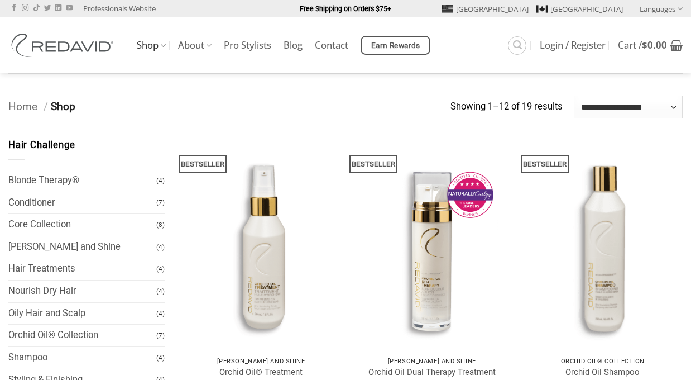  What do you see at coordinates (603, 361) in the screenshot?
I see `p: Orchid Oil® Collection` at bounding box center [603, 361].